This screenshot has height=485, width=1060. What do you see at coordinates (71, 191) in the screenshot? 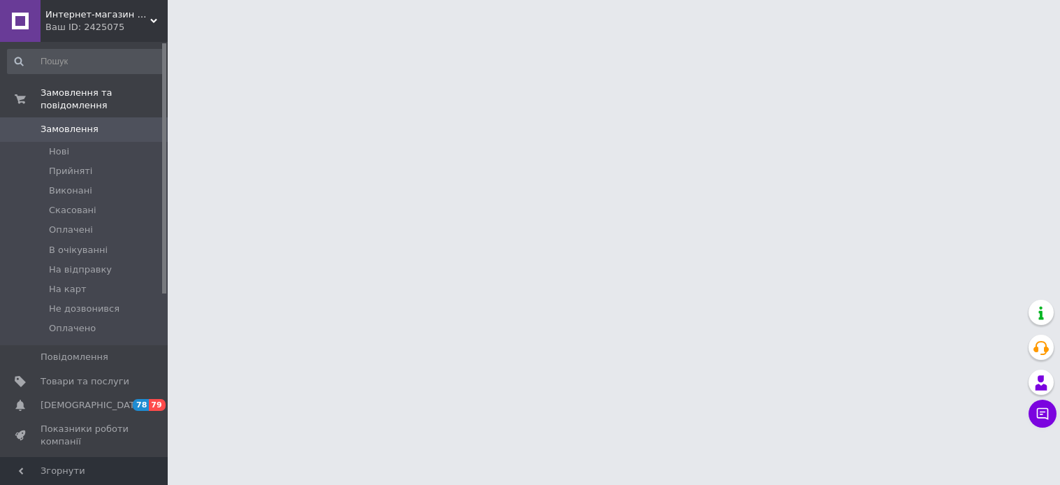
I see `span: Виконані` at bounding box center [71, 191].